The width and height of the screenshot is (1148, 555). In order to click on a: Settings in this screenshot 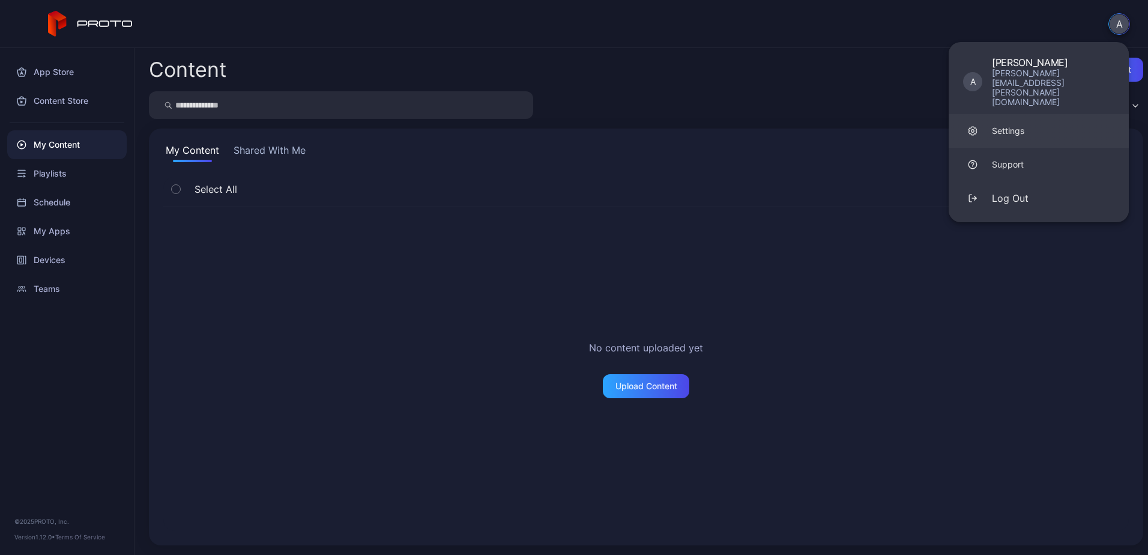, I will do `click(1039, 131)`.